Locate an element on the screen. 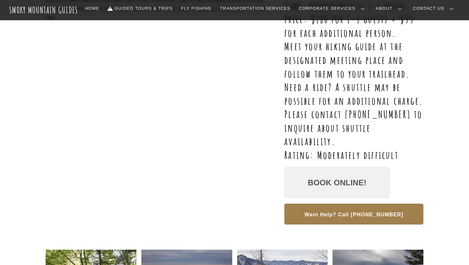 Image resolution: width=469 pixels, height=265 pixels. a: About is located at coordinates (390, 8).